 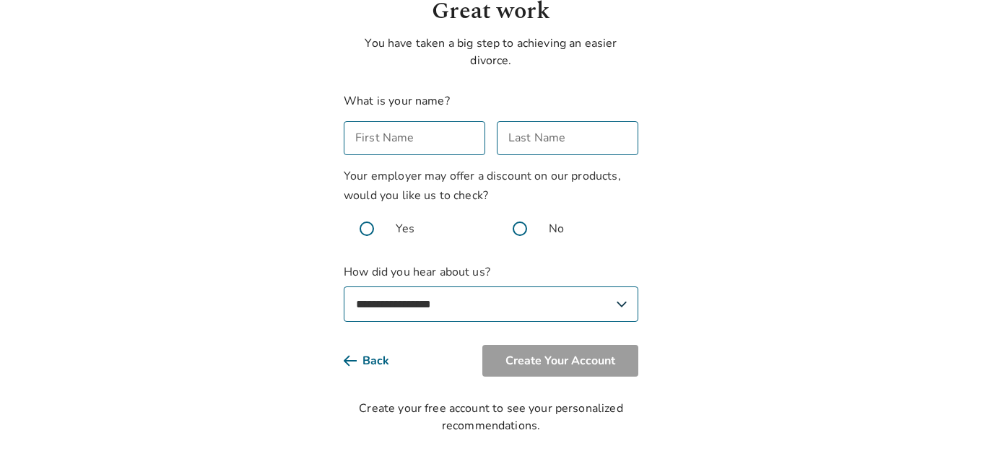 I want to click on button: Create Your Account, so click(x=560, y=361).